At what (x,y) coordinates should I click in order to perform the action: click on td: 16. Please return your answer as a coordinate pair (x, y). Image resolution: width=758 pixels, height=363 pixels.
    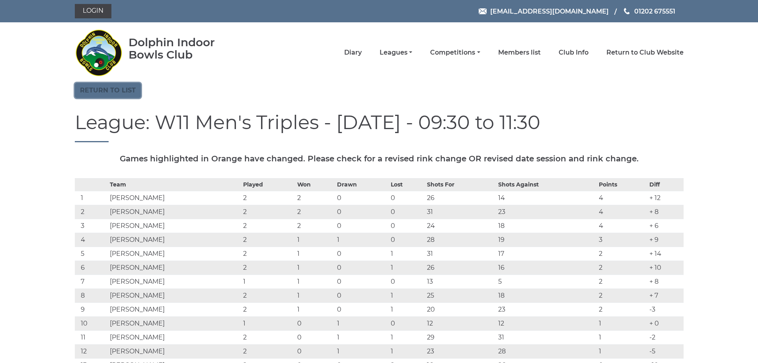
    Looking at the image, I should click on (547, 267).